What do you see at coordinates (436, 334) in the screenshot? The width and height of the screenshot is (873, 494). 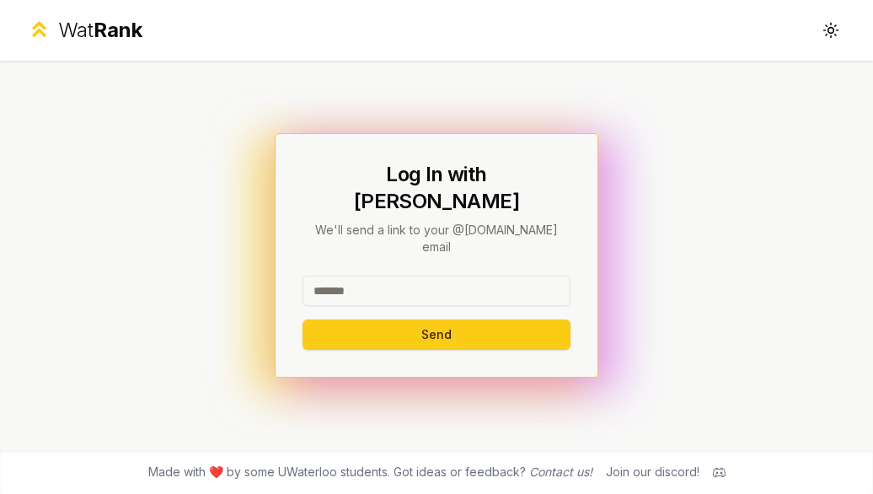 I see `button: Send` at bounding box center [436, 334].